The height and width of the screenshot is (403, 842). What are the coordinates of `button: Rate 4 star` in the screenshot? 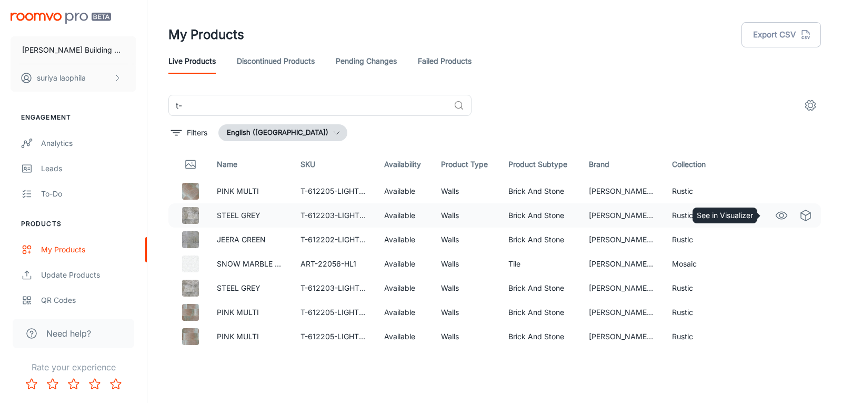 It's located at (95, 384).